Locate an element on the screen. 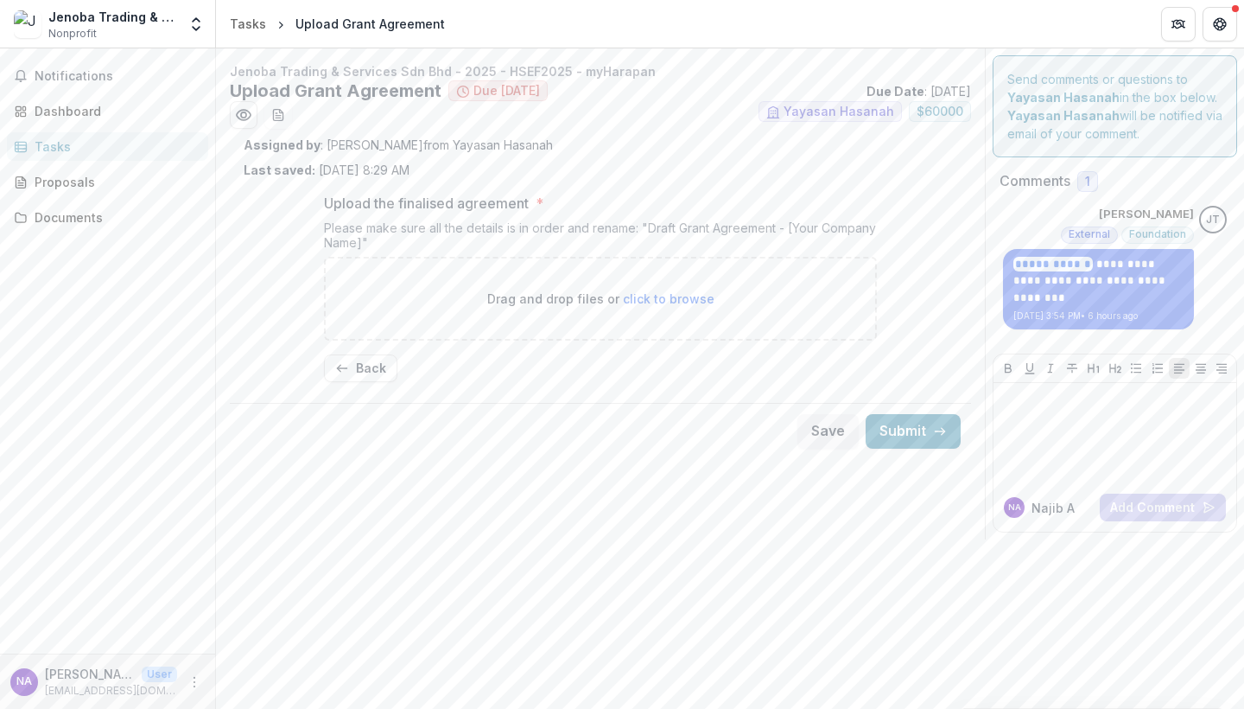 The height and width of the screenshot is (709, 1244). p: Upload the finalised agreement is located at coordinates (426, 203).